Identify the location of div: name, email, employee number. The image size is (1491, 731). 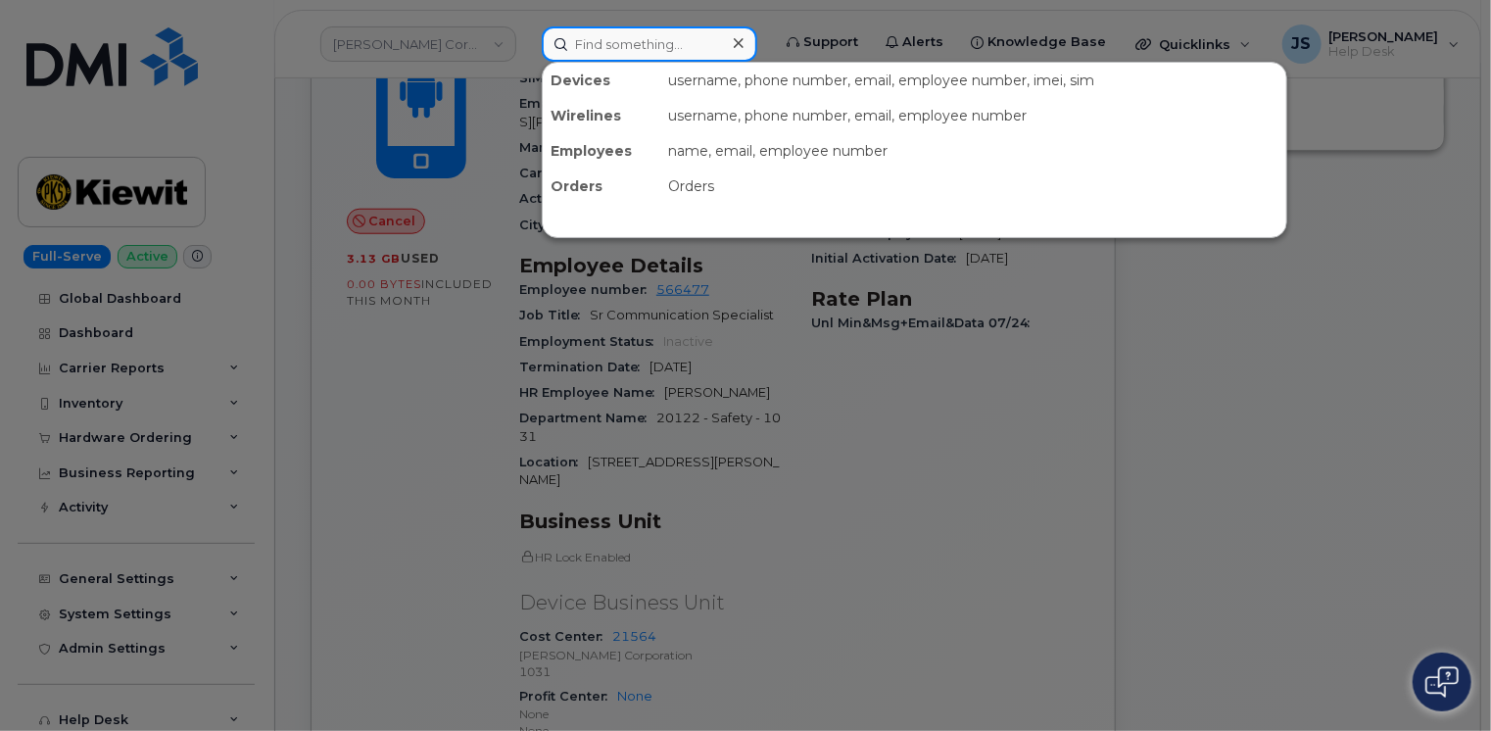
(973, 151).